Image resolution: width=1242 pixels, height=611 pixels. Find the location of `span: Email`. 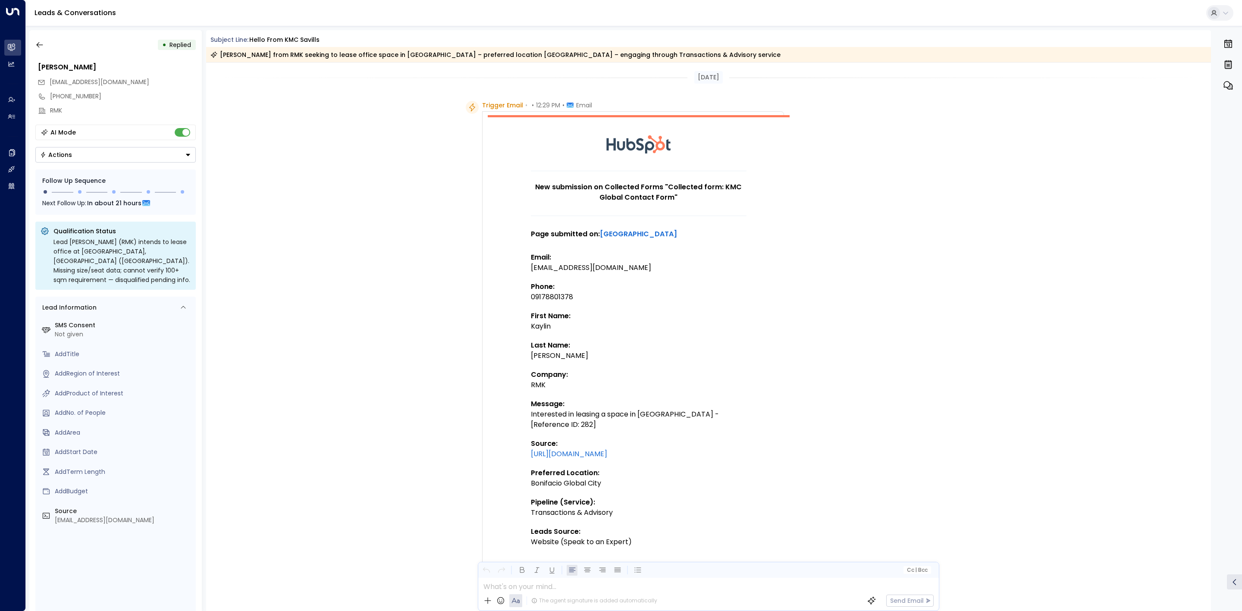

span: Email is located at coordinates (584, 105).